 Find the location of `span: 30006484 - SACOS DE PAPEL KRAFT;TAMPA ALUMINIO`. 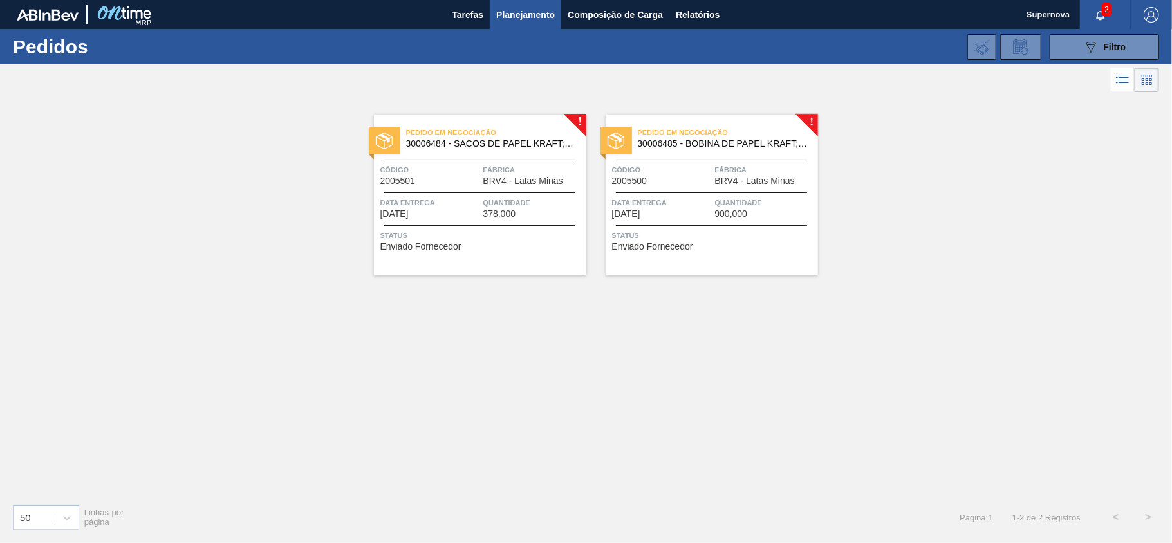

span: 30006484 - SACOS DE PAPEL KRAFT;TAMPA ALUMINIO is located at coordinates (491, 144).